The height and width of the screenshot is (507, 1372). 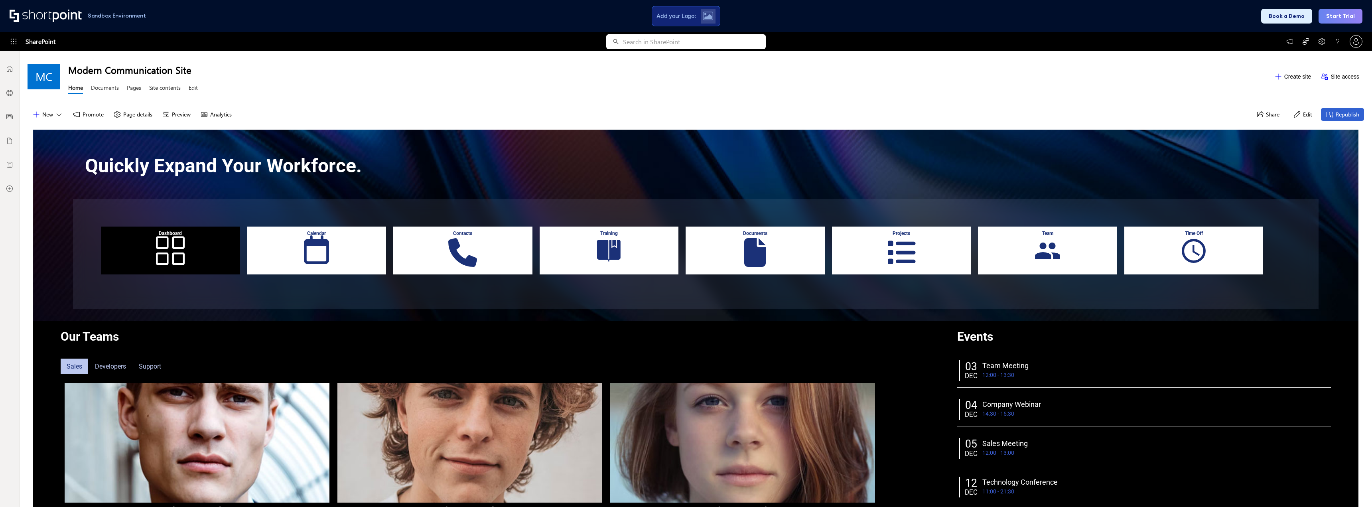 I want to click on div: Technology Conference, so click(x=1156, y=482).